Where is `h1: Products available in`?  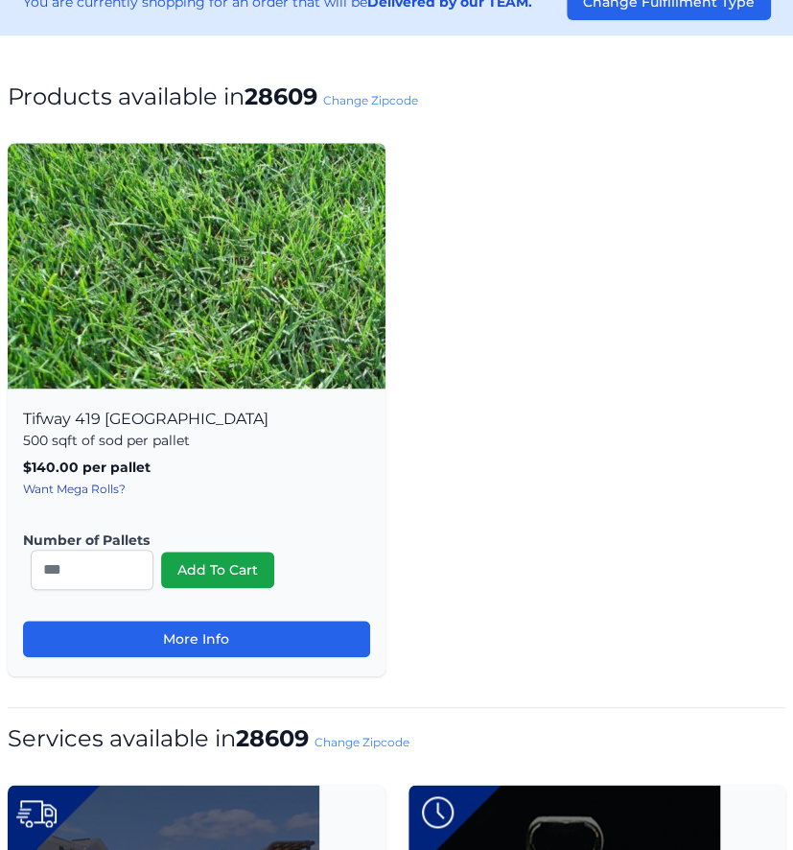 h1: Products available in is located at coordinates (396, 97).